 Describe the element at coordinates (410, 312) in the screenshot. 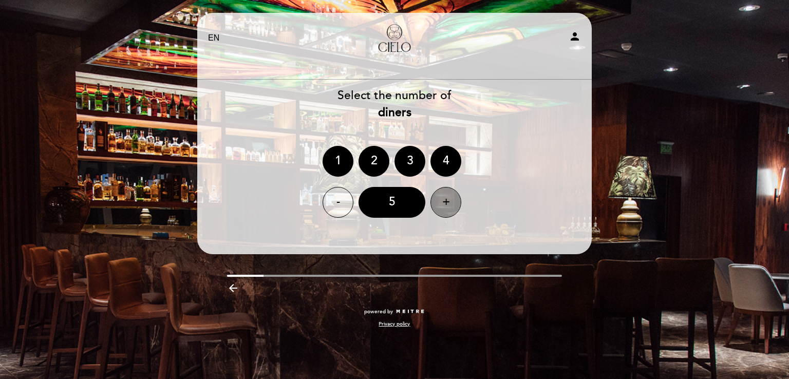

I see `img: MEITRE` at that location.